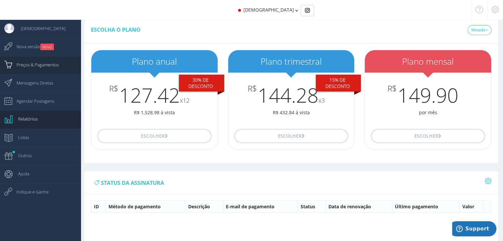 The width and height of the screenshot is (503, 241). Describe the element at coordinates (471, 207) in the screenshot. I see `th: Valor` at that location.